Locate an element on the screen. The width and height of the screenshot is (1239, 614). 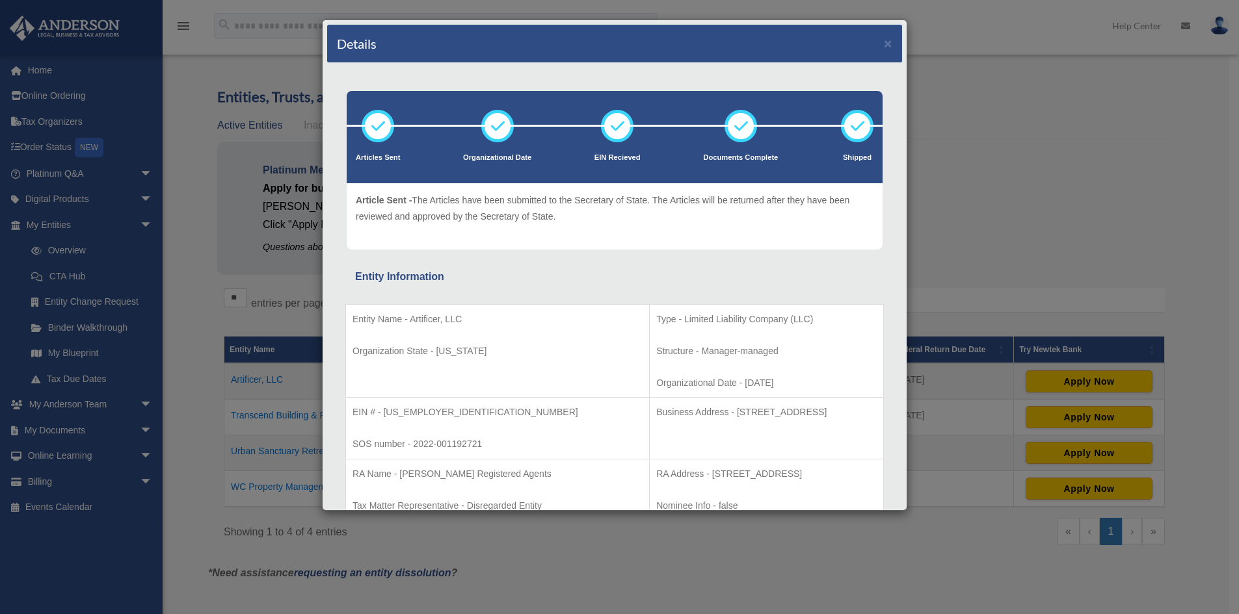
p: Articles Sent is located at coordinates (378, 158).